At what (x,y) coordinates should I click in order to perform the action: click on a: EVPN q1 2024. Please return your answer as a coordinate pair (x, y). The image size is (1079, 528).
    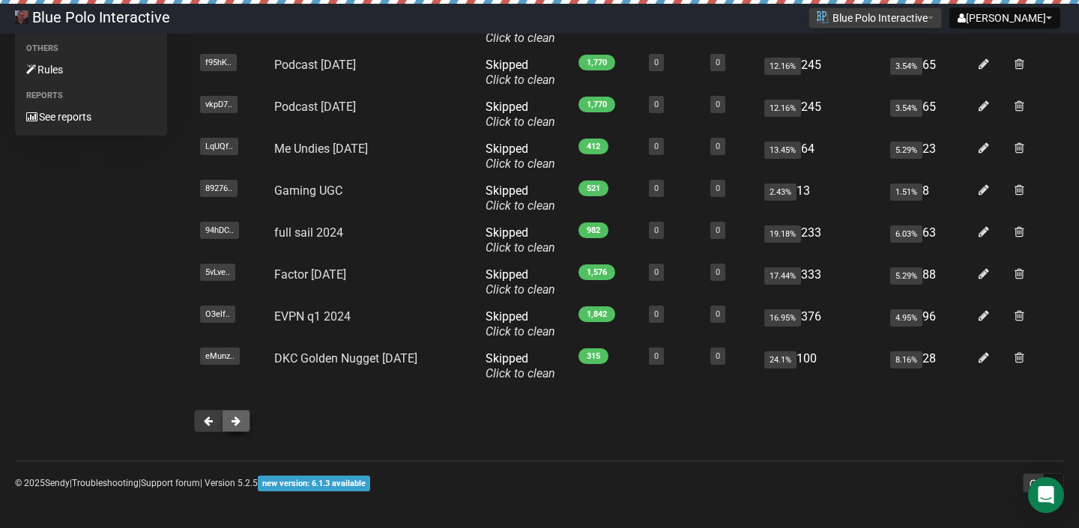
    Looking at the image, I should click on (312, 316).